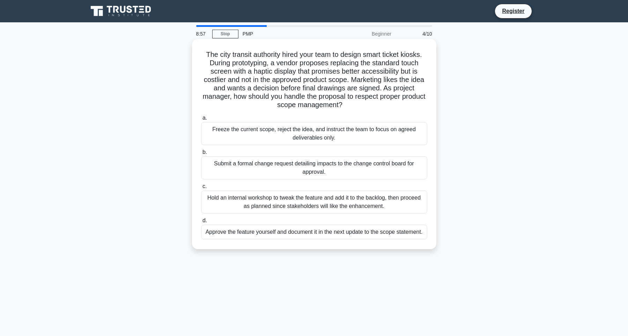 The height and width of the screenshot is (336, 628). What do you see at coordinates (314, 134) in the screenshot?
I see `div: Freeze the current scope, reject the idea, and instruct the team to focus on agreed deliverables ...` at bounding box center [314, 134].